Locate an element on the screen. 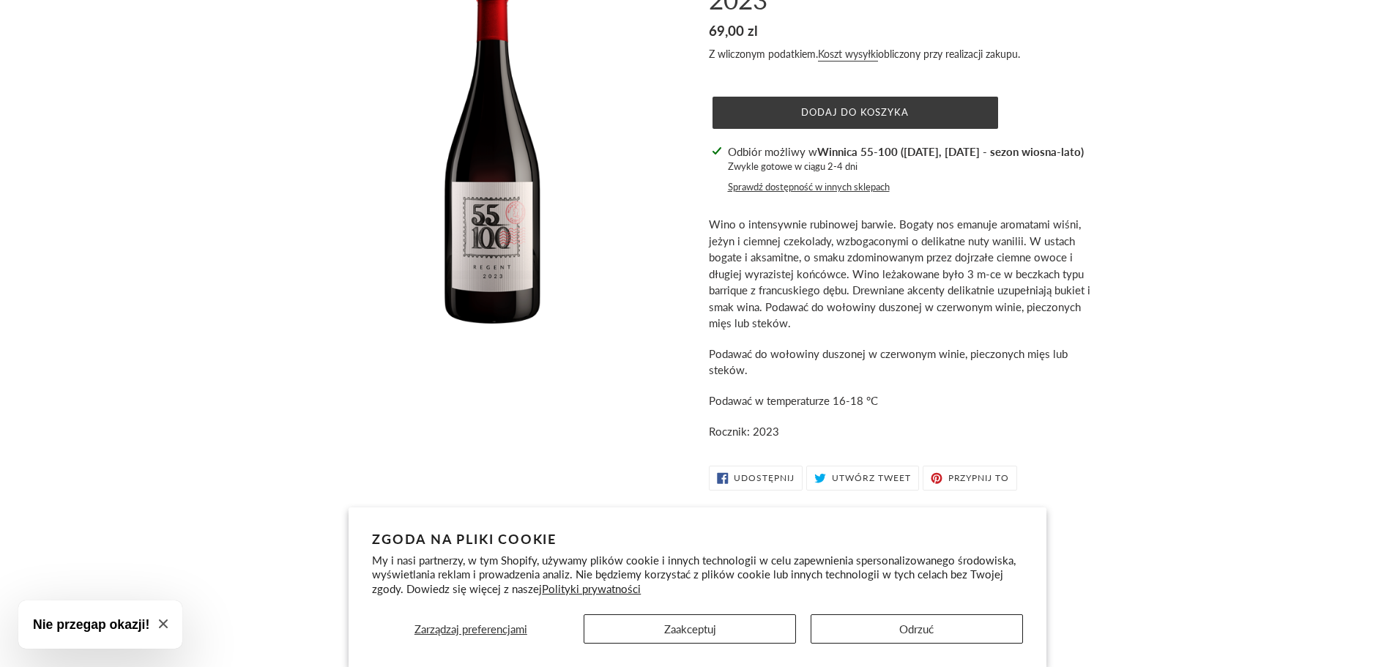 The image size is (1395, 667). span: Podawać do wołowiny duszonej w czerwonym winie, pieczonych mięs lub steków. is located at coordinates (888, 362).